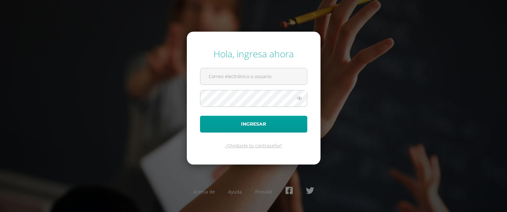 This screenshot has width=507, height=212. Describe the element at coordinates (264, 192) in the screenshot. I see `a: Presskit` at that location.